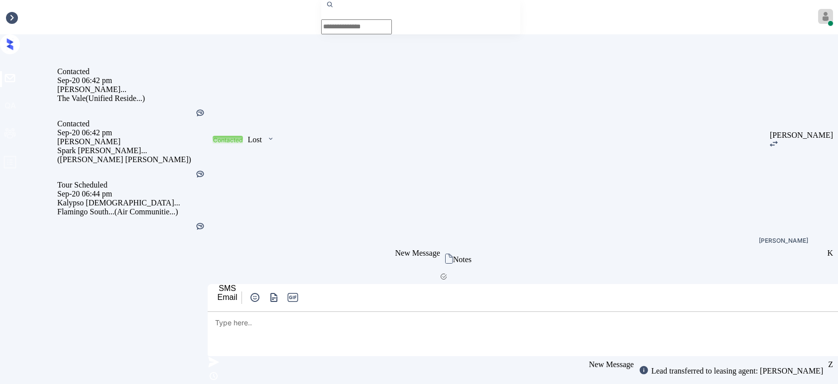 This screenshot has width=838, height=384. What do you see at coordinates (418, 253) in the screenshot?
I see `span: New Message` at bounding box center [418, 253].